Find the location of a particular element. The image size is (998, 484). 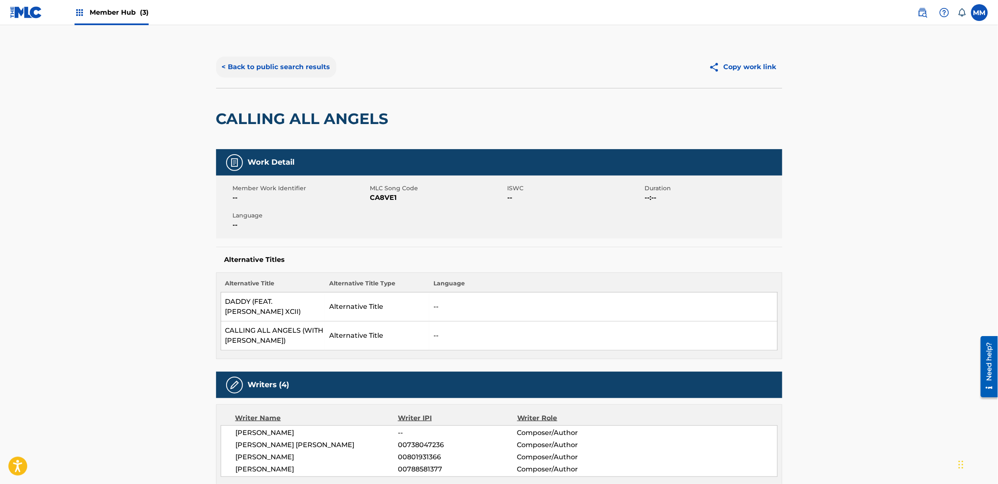

div: Drag is located at coordinates (961, 464).